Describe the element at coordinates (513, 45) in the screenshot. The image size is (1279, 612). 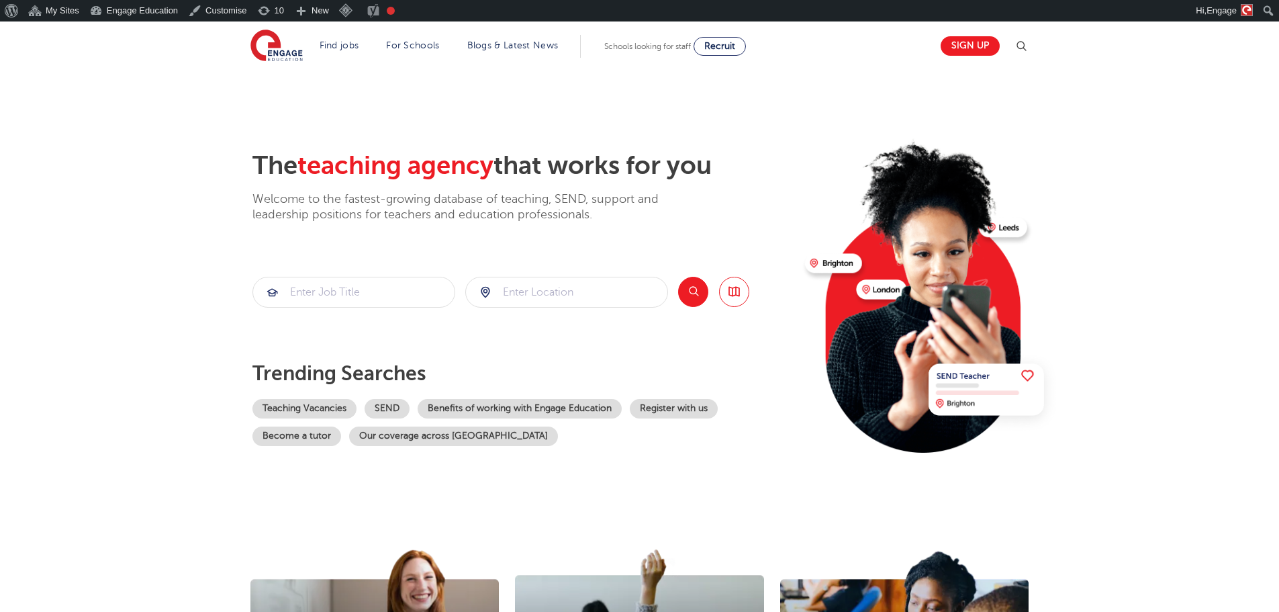
I see `a: Blogs & Latest News` at that location.